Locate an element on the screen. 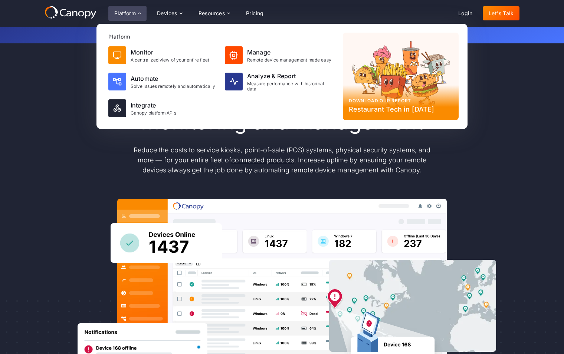 The image size is (564, 354). img: Canopy sees how many devices are online is located at coordinates (166, 243).